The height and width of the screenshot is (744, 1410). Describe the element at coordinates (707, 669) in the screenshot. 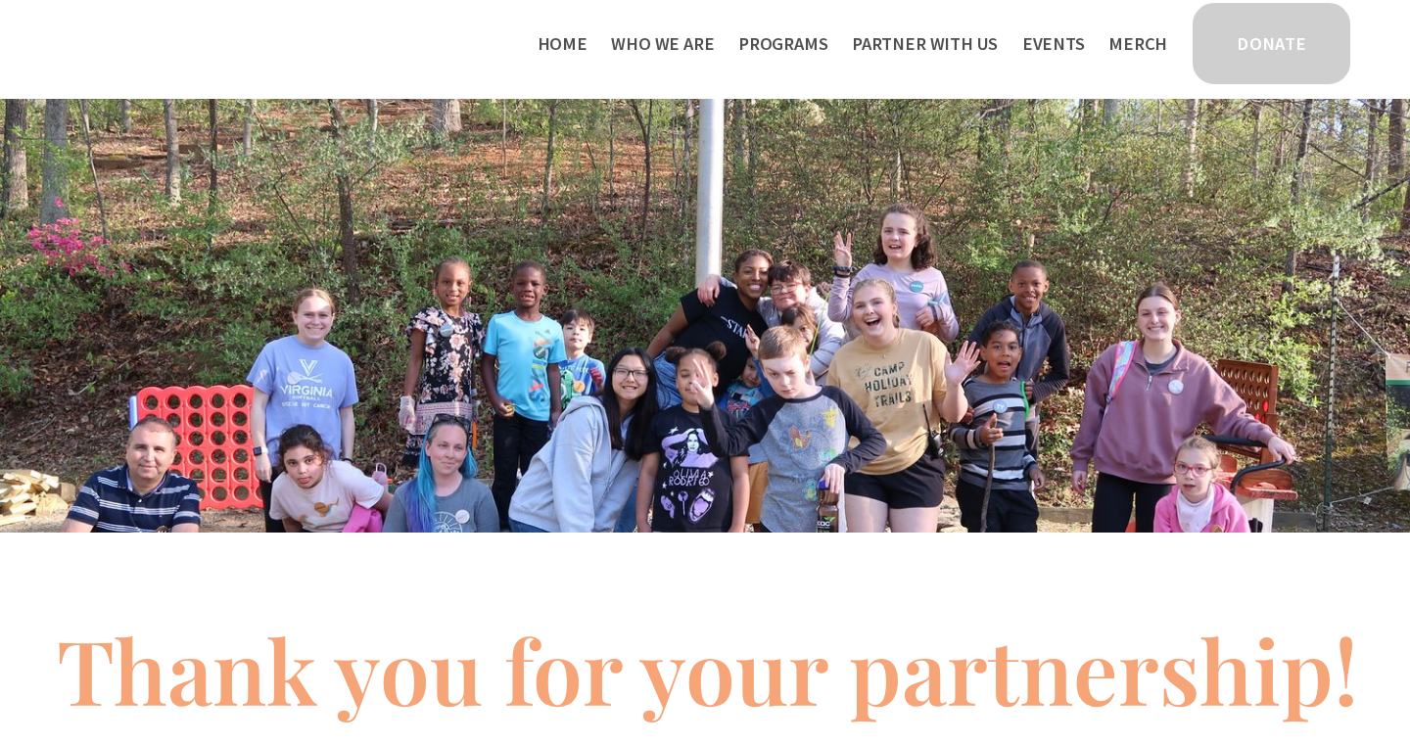

I see `span: Thank you for your partnership!` at that location.